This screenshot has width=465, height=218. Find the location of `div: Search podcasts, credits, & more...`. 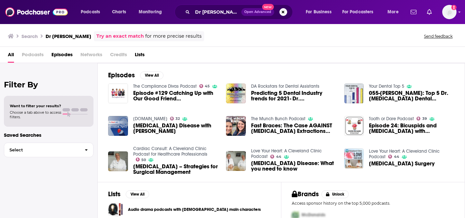

div: Search podcasts, credits, & more... is located at coordinates (240, 12).